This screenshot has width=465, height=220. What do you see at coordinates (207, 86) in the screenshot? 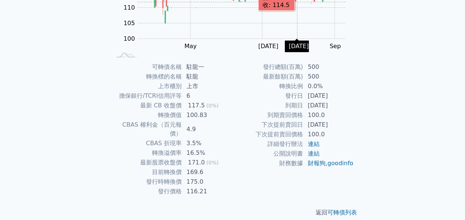
I see `td: 上市` at bounding box center [207, 86].